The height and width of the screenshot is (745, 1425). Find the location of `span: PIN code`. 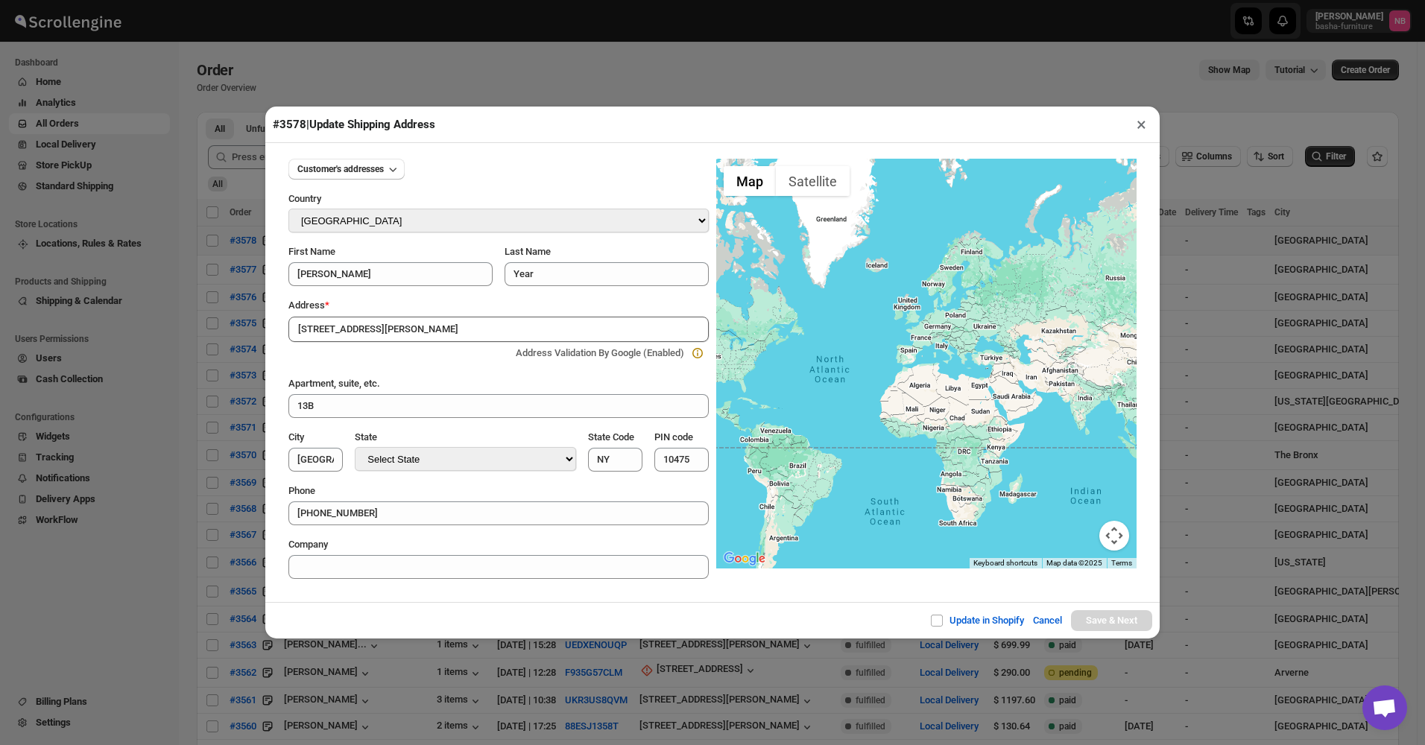

span: PIN code is located at coordinates (674, 437).